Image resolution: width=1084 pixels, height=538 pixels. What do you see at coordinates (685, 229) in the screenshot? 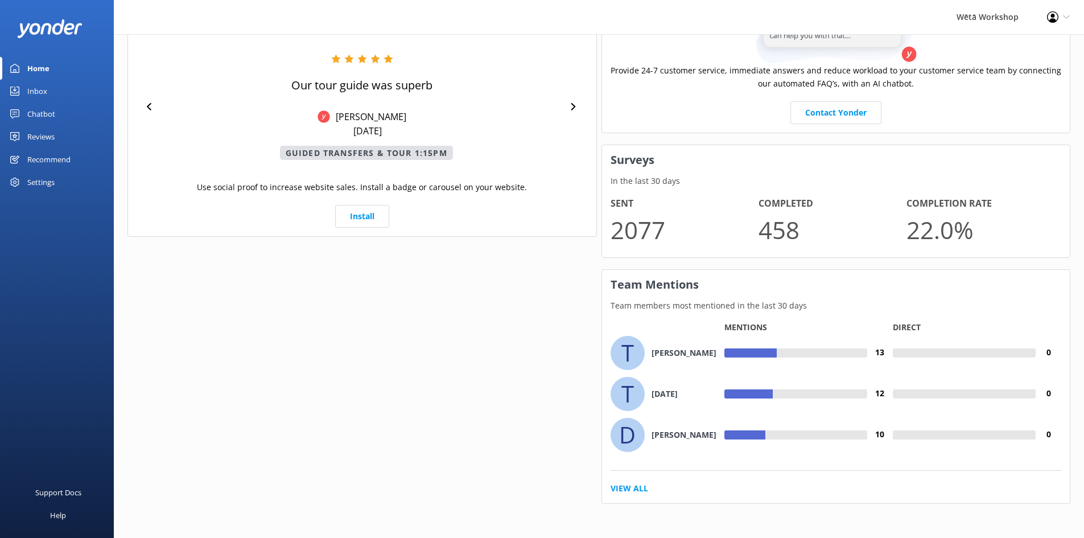
I see `p: 2077` at bounding box center [685, 229].